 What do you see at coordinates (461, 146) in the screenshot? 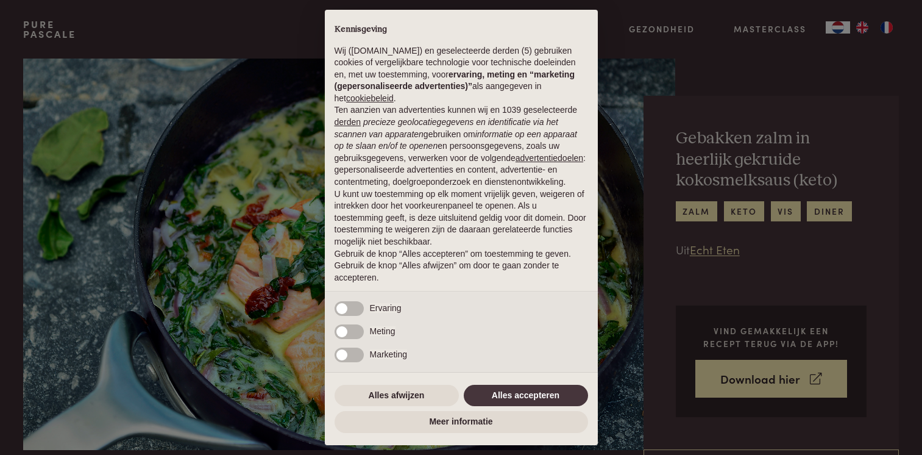
I see `p: Ten aanzien van advertenties kunnen wij en 1039 geselecteerde gebruiken om en persoonsgegevens, z...` at bounding box center [461, 146].